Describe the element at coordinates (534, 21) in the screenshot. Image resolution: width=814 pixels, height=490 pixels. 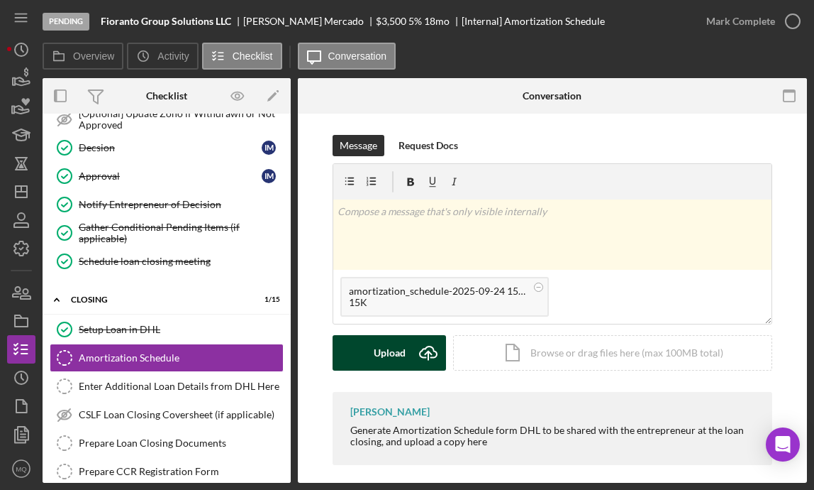
I see `div: [Internal] Amortization Schedule` at that location.